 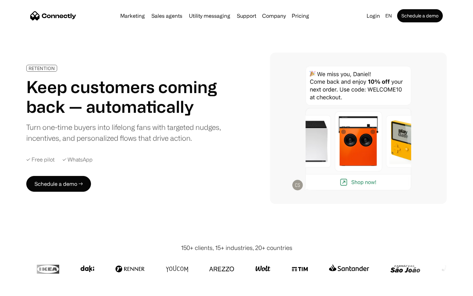 I want to click on aside: Language selected: English, so click(x=23, y=288).